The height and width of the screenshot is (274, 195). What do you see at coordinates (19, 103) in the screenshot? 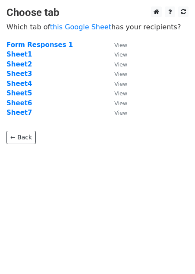
I see `strong: Sheet6` at bounding box center [19, 103].